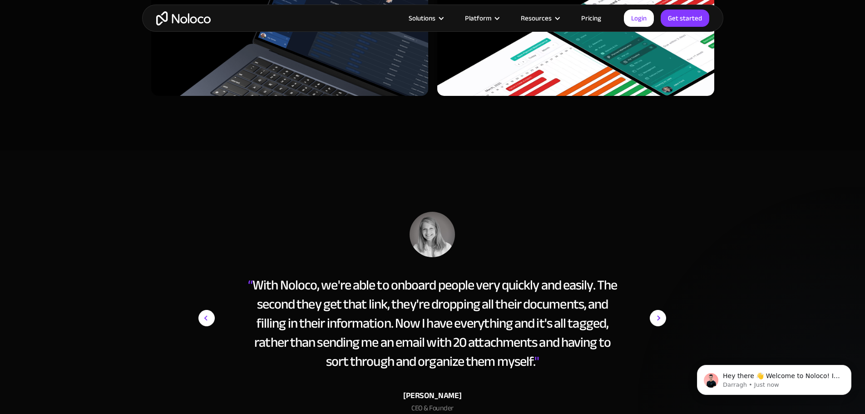  What do you see at coordinates (432, 323) in the screenshot?
I see `div: With Noloco, we're able to onboard people very quickly and easily. The second they get that link,...` at bounding box center [432, 323].